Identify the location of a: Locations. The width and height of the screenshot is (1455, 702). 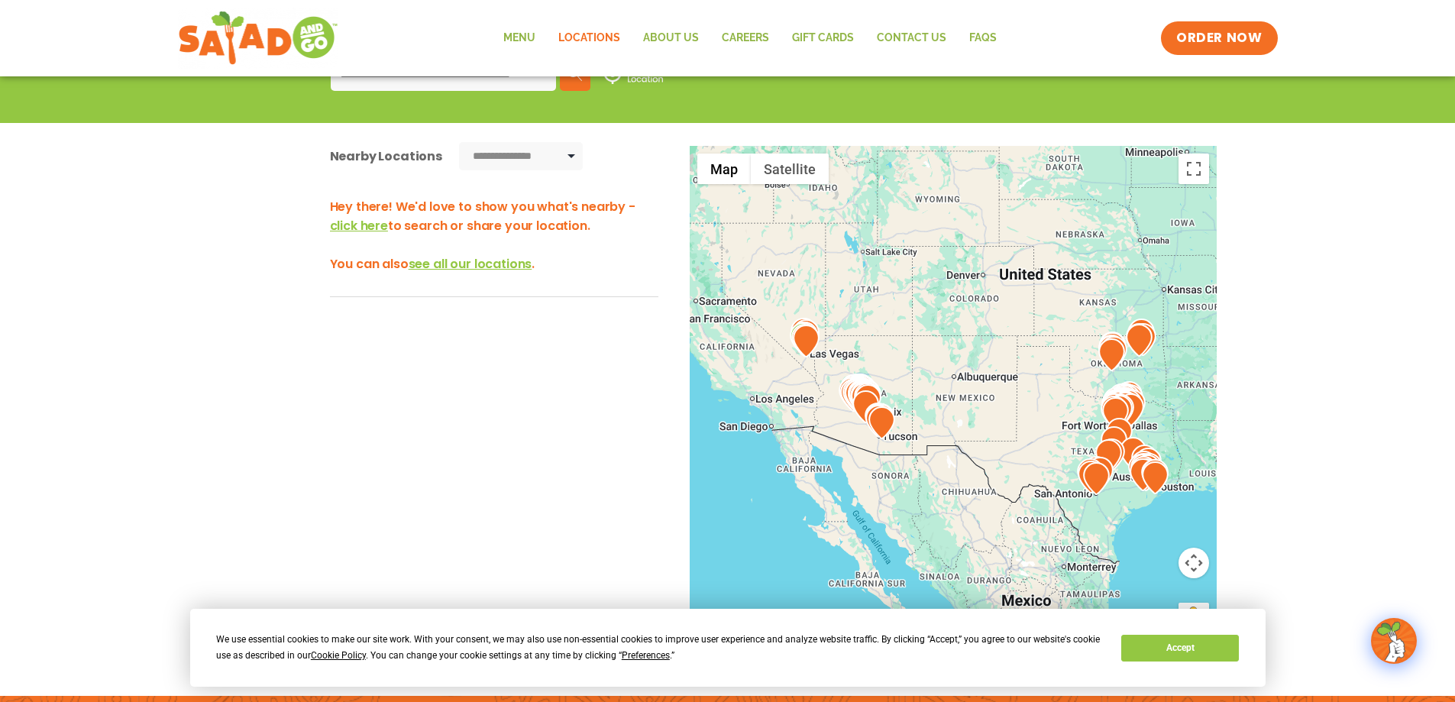
(589, 38).